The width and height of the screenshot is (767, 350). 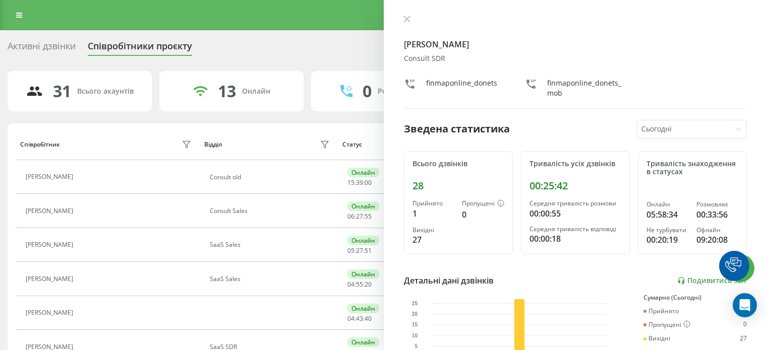 What do you see at coordinates (213, 145) in the screenshot?
I see `div: Відділ` at bounding box center [213, 145].